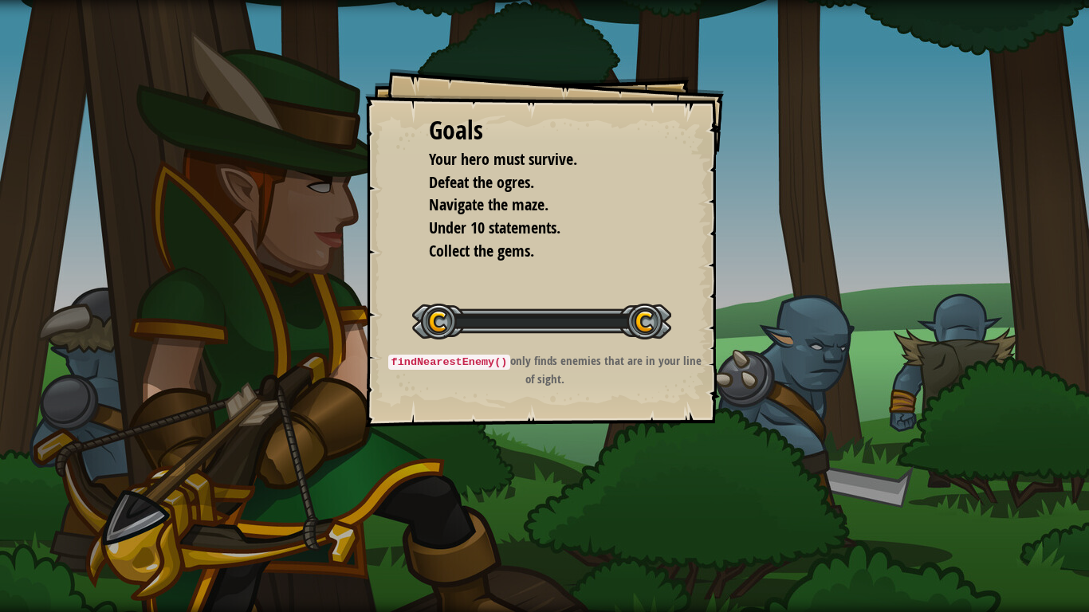 The height and width of the screenshot is (612, 1089). What do you see at coordinates (481, 182) in the screenshot?
I see `span: Defeat the ogres.` at bounding box center [481, 182].